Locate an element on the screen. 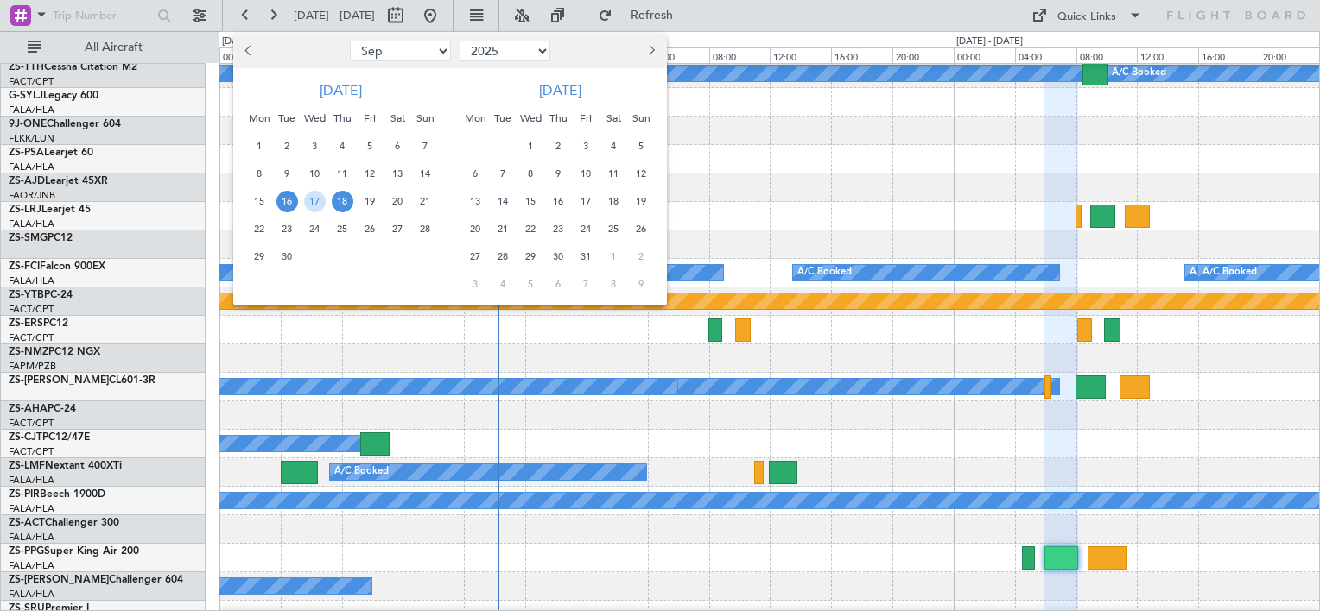 Image resolution: width=1320 pixels, height=611 pixels. div: 25-10-2025 is located at coordinates (613, 229).